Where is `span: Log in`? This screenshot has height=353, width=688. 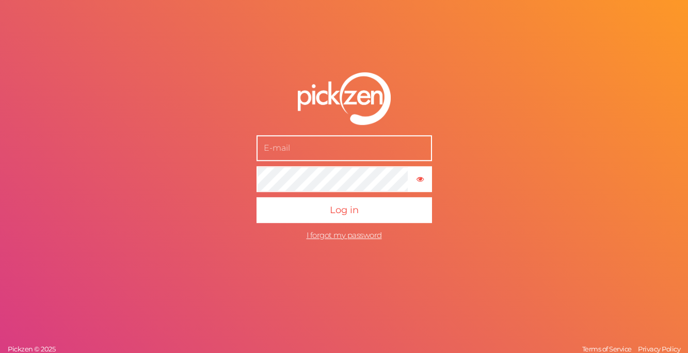
span: Log in is located at coordinates (344, 210).